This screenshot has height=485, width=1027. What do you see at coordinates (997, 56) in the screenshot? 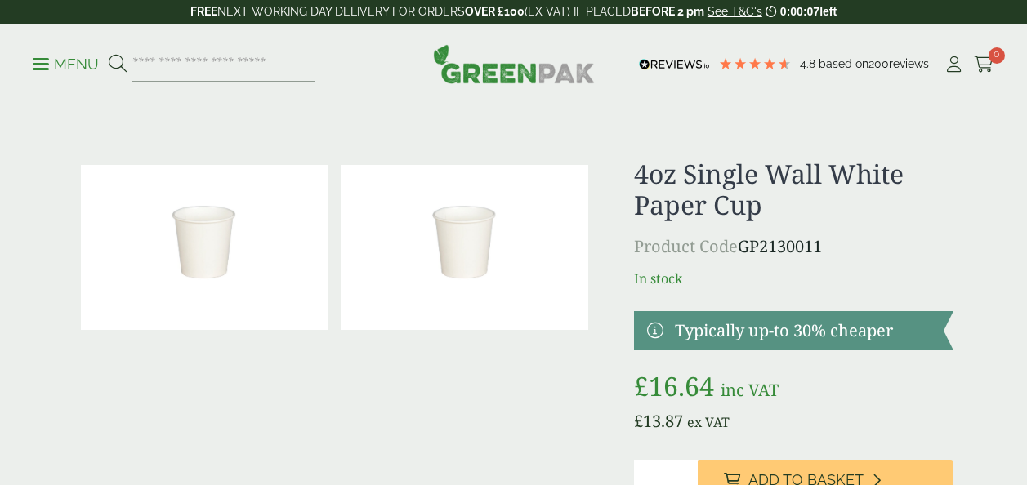
I see `span: 0` at bounding box center [997, 56].